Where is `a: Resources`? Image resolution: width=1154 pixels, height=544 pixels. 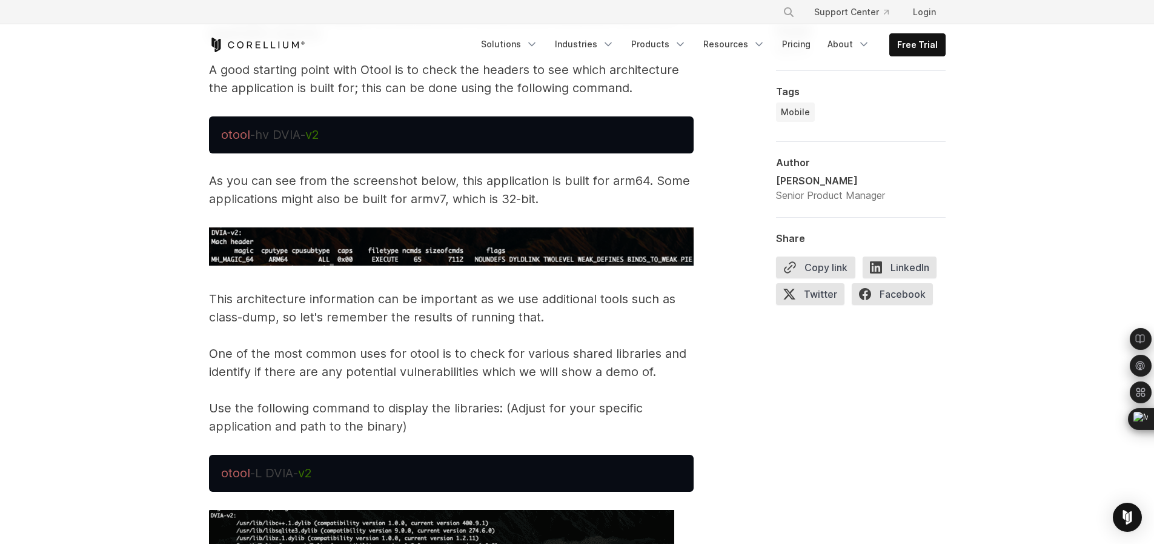 a: Resources is located at coordinates (734, 44).